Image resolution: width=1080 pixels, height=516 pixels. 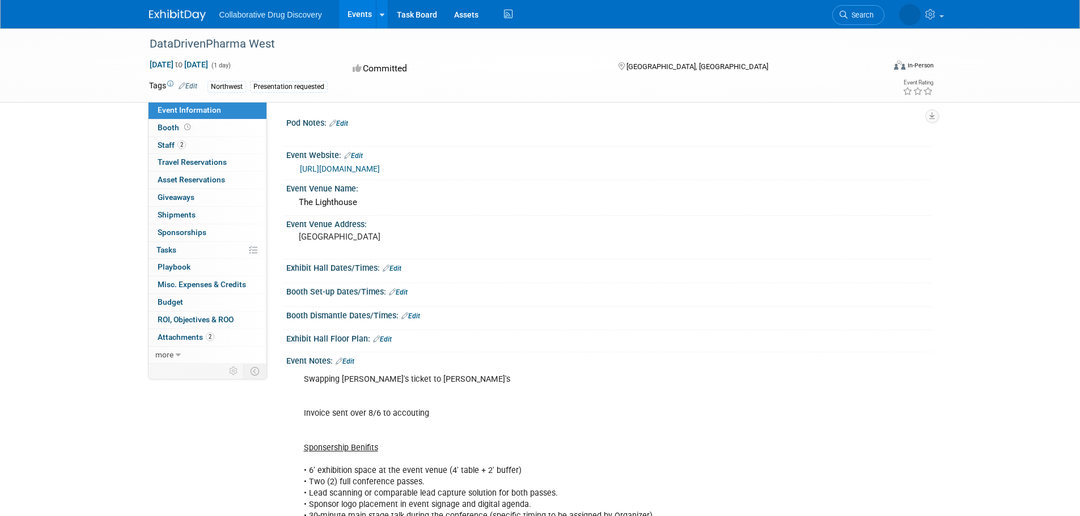 What do you see at coordinates (207, 111) in the screenshot?
I see `a: Event Information` at bounding box center [207, 111].